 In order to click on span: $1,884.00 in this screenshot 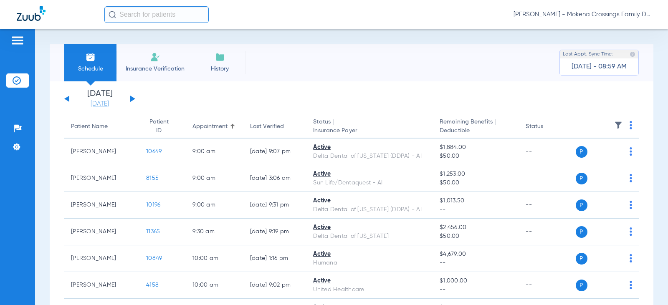, I will do `click(476, 147)`.